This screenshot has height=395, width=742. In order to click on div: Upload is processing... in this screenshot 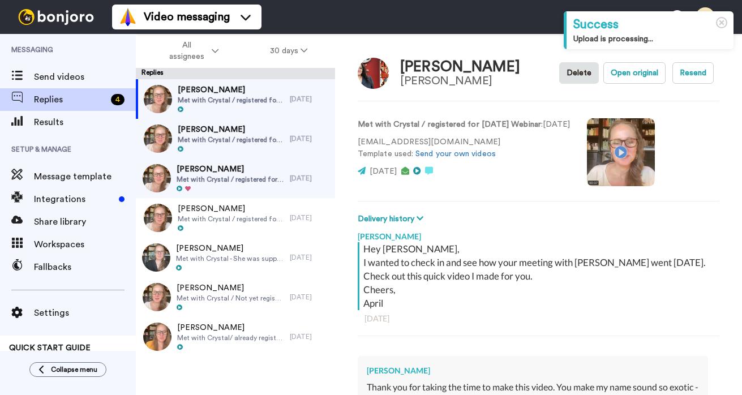, I will do `click(650, 39)`.